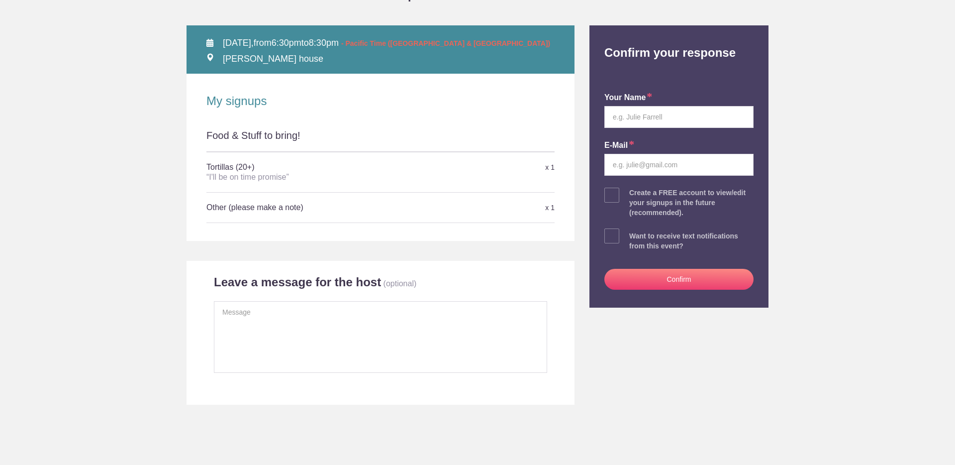 The width and height of the screenshot is (955, 465). What do you see at coordinates (322, 207) in the screenshot?
I see `h5: Other (please make a note)` at bounding box center [322, 207].